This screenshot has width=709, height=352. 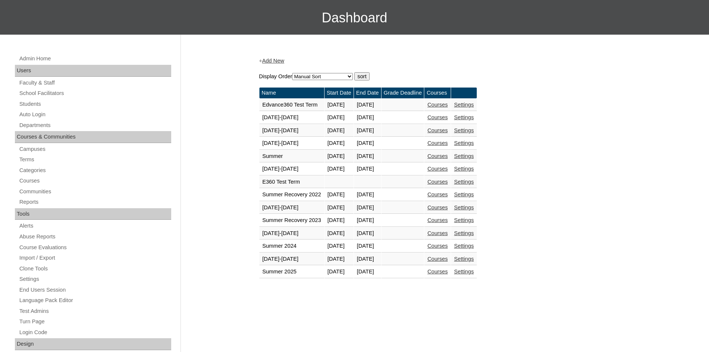 I want to click on a: Test Admins, so click(x=95, y=311).